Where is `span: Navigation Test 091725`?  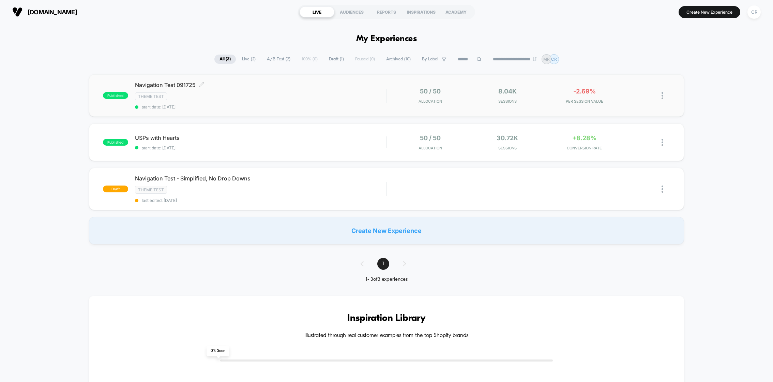 span: Navigation Test 091725 is located at coordinates (260, 85).